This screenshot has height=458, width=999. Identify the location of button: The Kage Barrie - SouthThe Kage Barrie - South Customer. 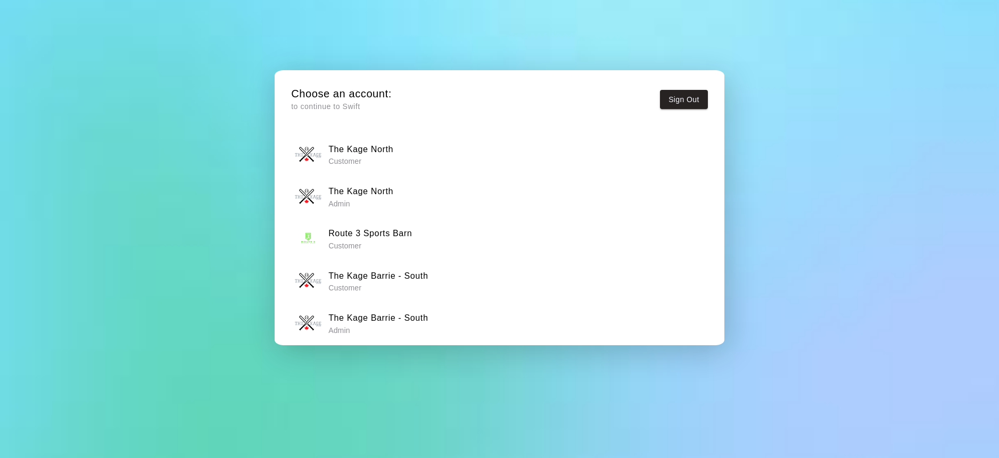
(499, 281).